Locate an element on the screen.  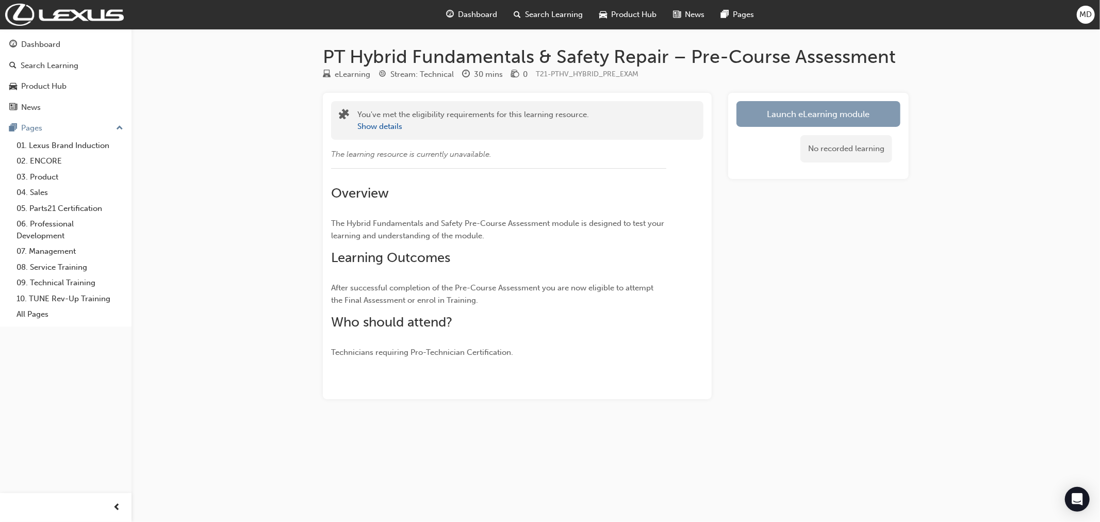
a: 07. Management is located at coordinates (70, 251).